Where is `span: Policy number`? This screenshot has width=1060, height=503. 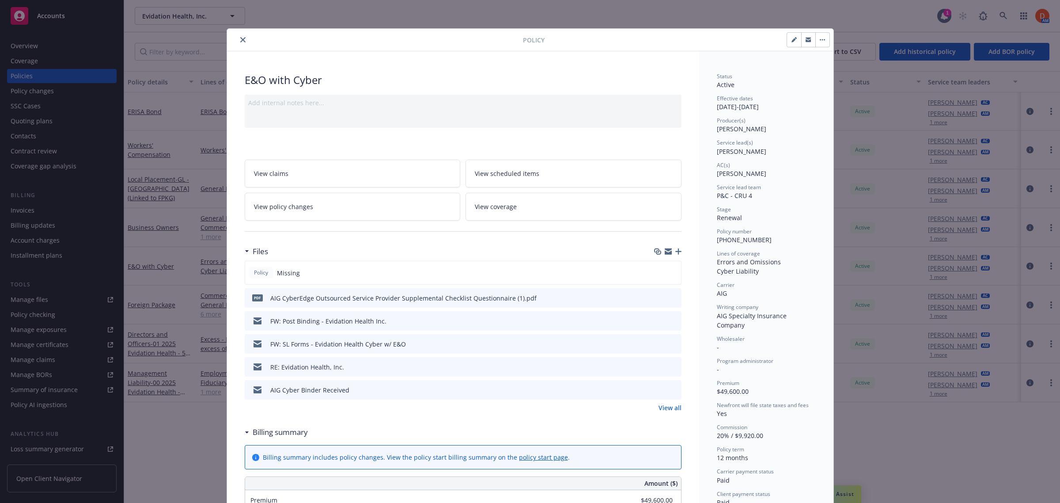 span: Policy number is located at coordinates (734, 231).